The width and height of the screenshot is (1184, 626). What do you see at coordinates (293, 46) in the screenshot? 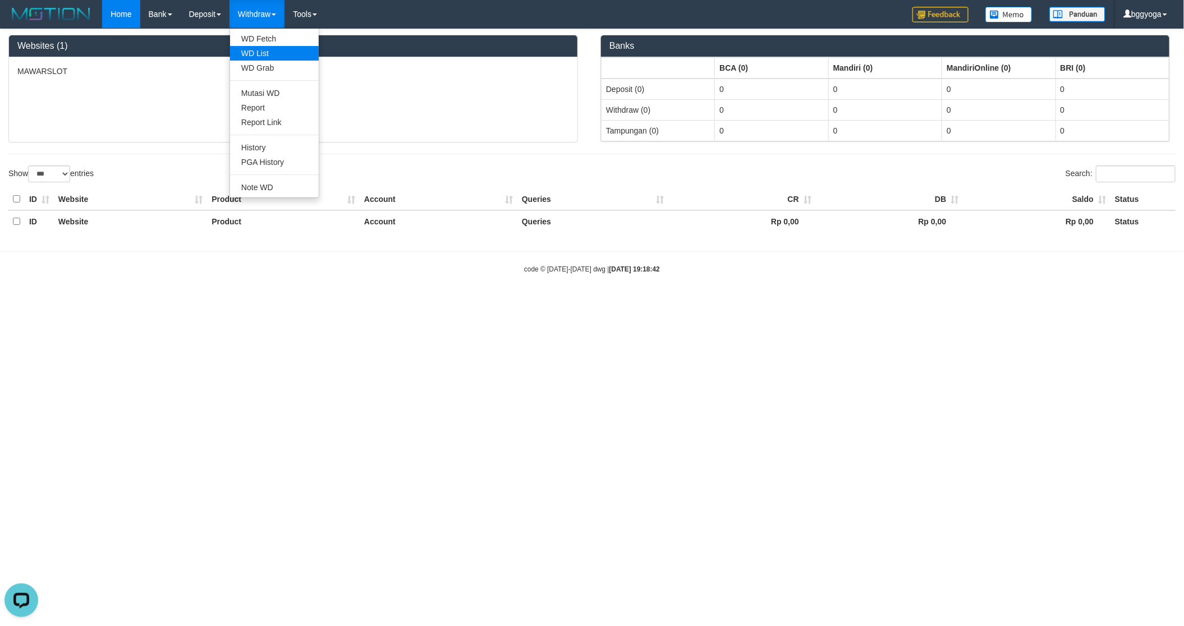
I see `h3: Websites (1)` at bounding box center [293, 46].